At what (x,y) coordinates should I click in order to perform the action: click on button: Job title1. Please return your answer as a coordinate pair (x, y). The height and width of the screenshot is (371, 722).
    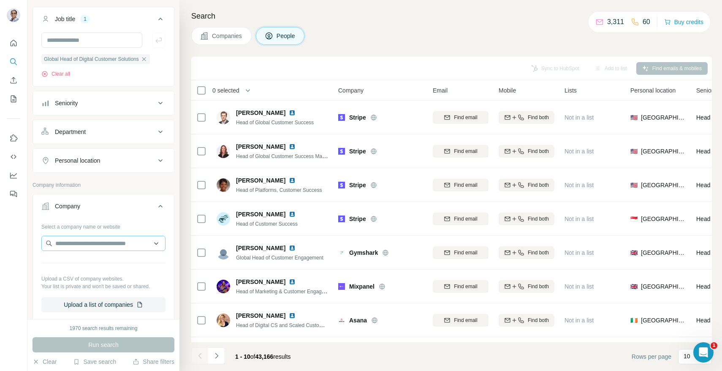
    Looking at the image, I should click on (103, 21).